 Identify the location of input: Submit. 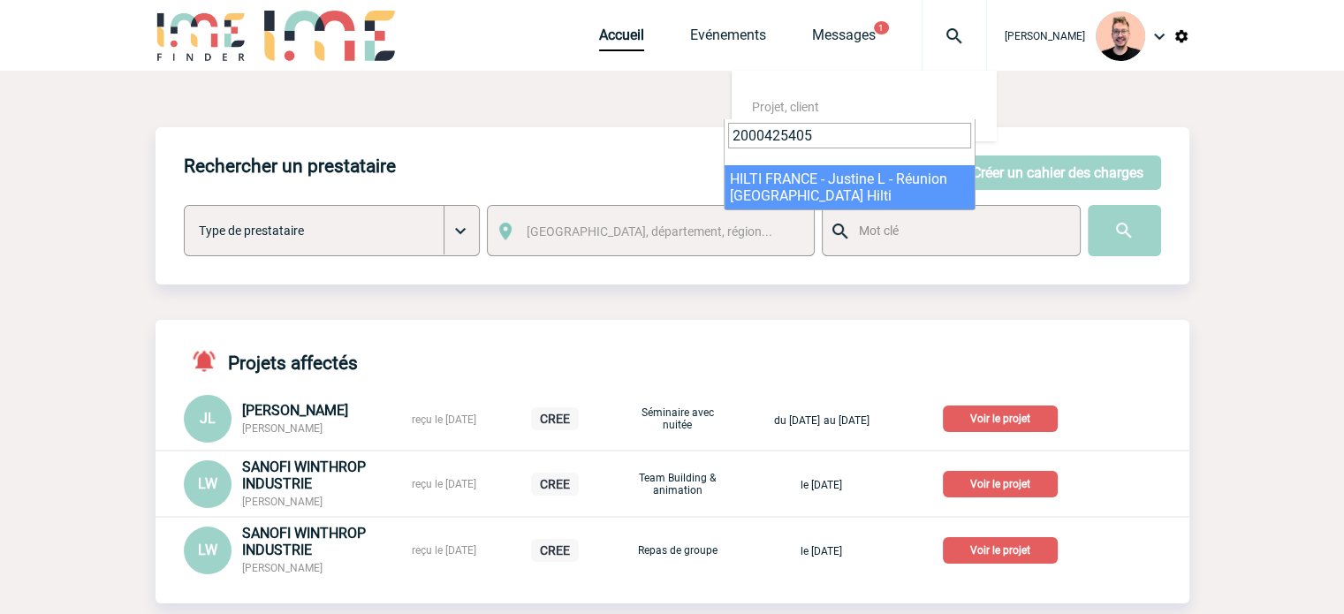
(1124, 231).